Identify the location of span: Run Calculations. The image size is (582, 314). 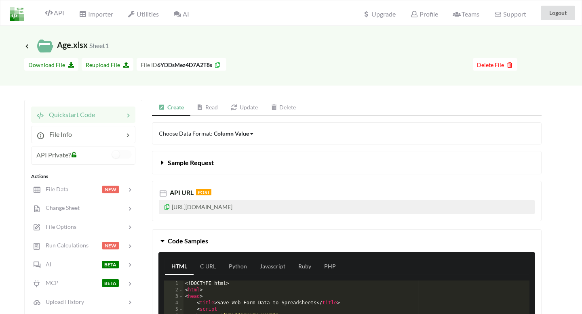
(65, 245).